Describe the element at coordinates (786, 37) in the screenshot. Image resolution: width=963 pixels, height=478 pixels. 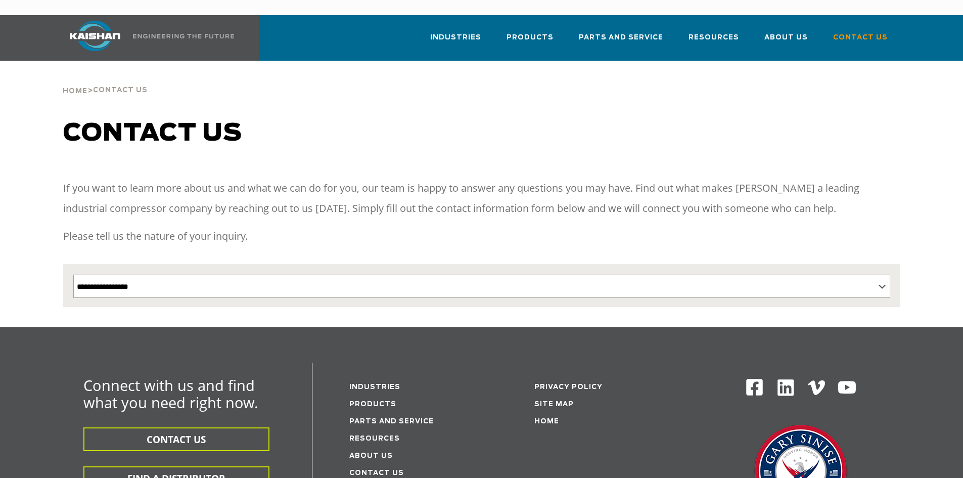
I see `span: About Us` at that location.